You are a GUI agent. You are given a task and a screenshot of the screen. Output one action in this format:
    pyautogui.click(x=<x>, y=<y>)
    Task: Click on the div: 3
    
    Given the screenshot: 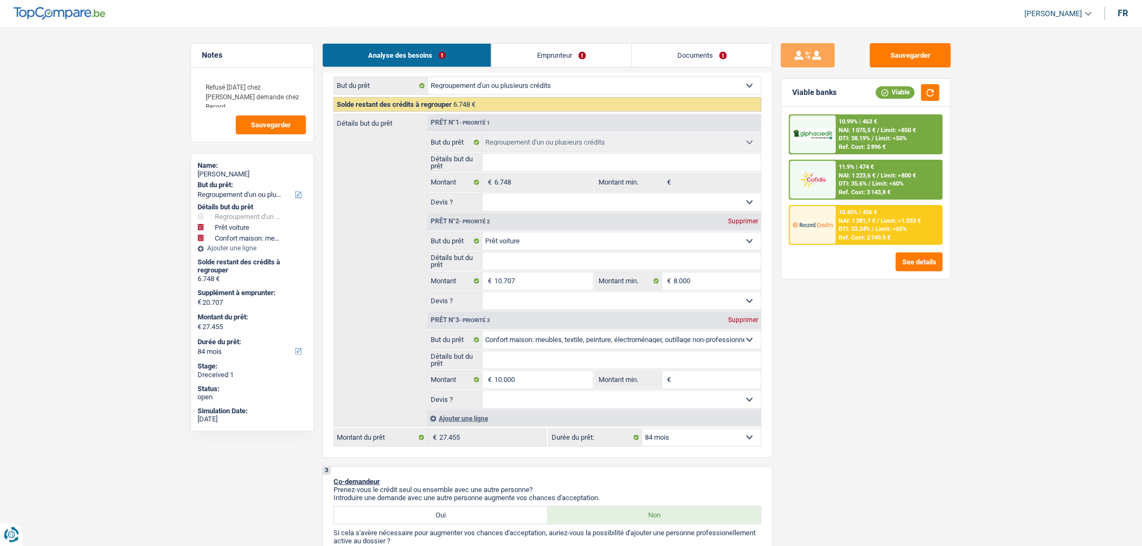 What is the action you would take?
    pyautogui.click(x=326, y=471)
    